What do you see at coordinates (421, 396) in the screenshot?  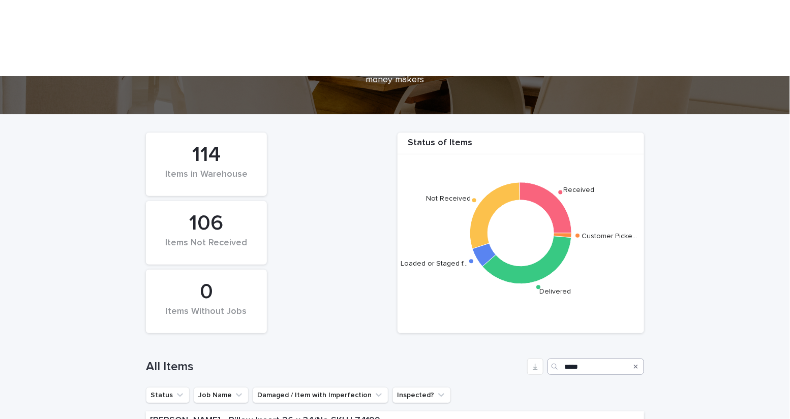 I see `button: Inspected?` at bounding box center [421, 396].